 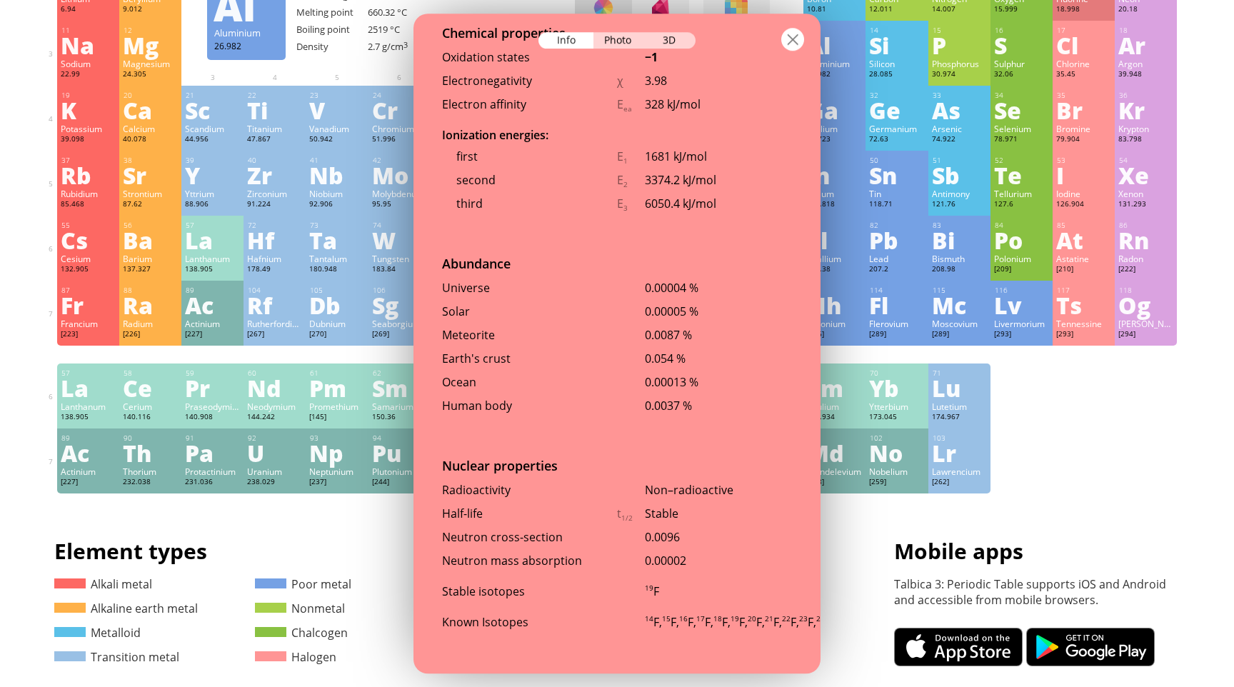 What do you see at coordinates (529, 105) in the screenshot?
I see `div: Electron affinity` at bounding box center [529, 105].